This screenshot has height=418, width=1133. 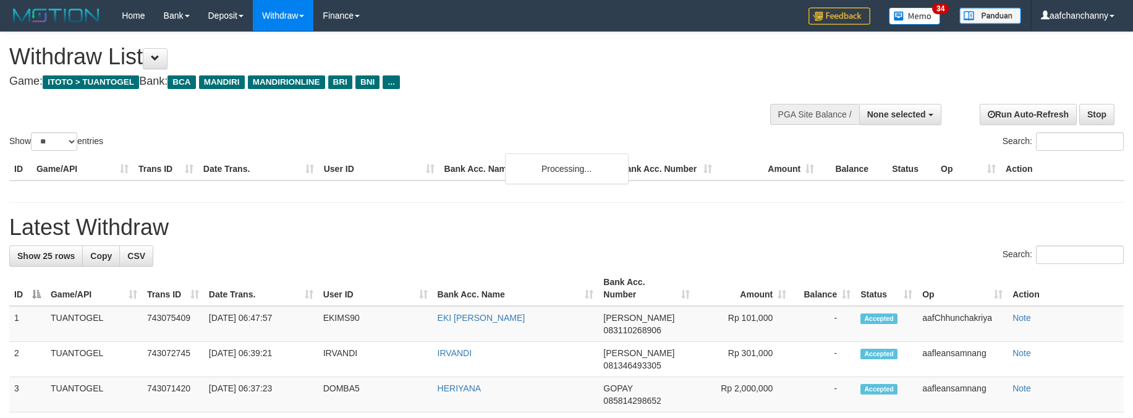 I want to click on a: CSV, so click(x=136, y=256).